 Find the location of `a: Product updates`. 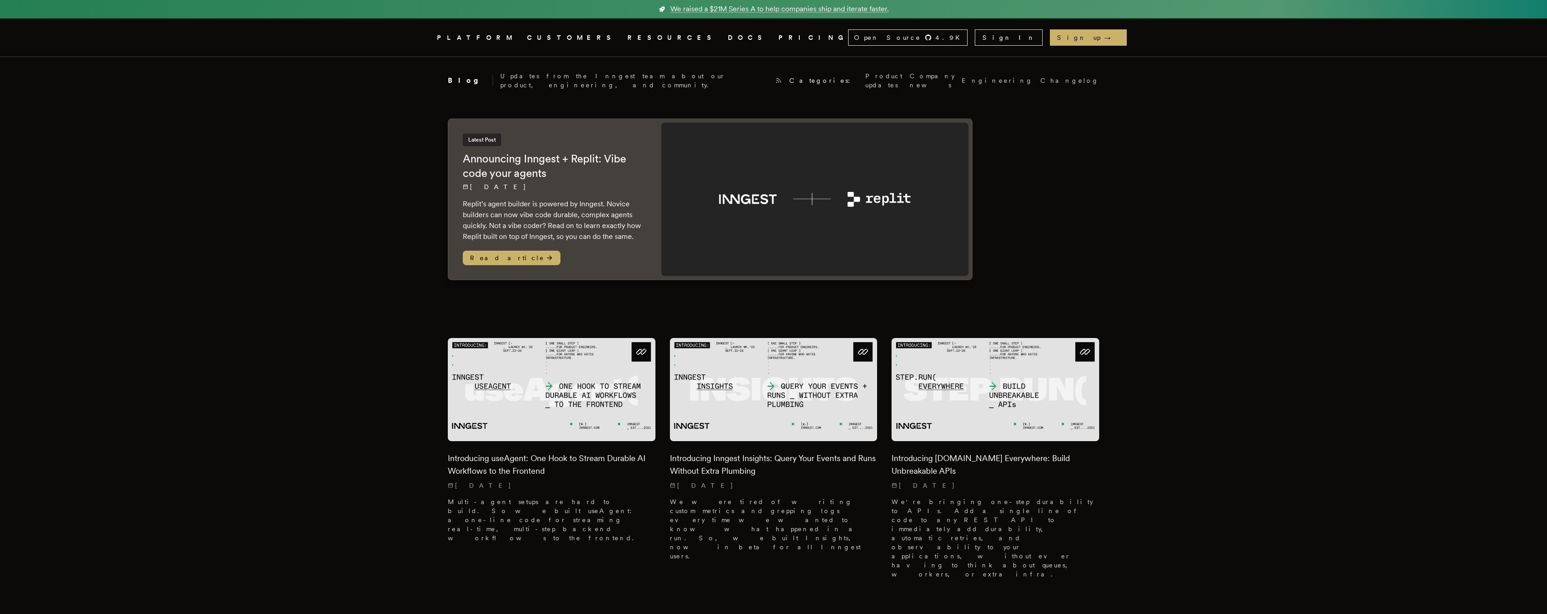

a: Product updates is located at coordinates (884, 81).